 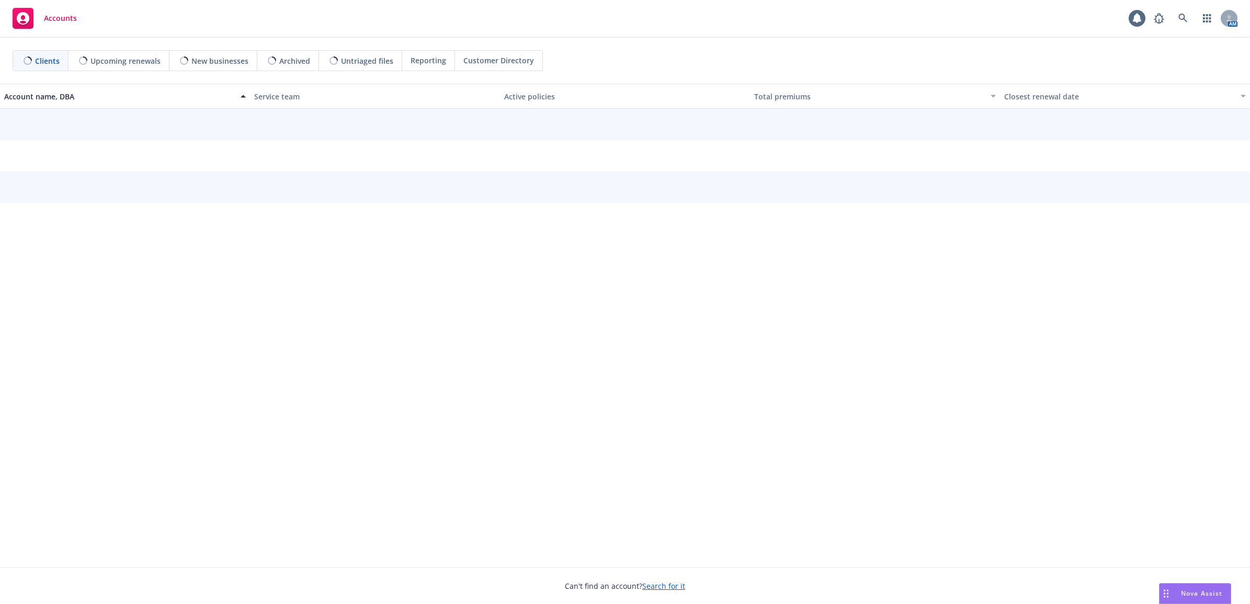 What do you see at coordinates (1159, 18) in the screenshot?
I see `a: Report a Bug` at bounding box center [1159, 18].